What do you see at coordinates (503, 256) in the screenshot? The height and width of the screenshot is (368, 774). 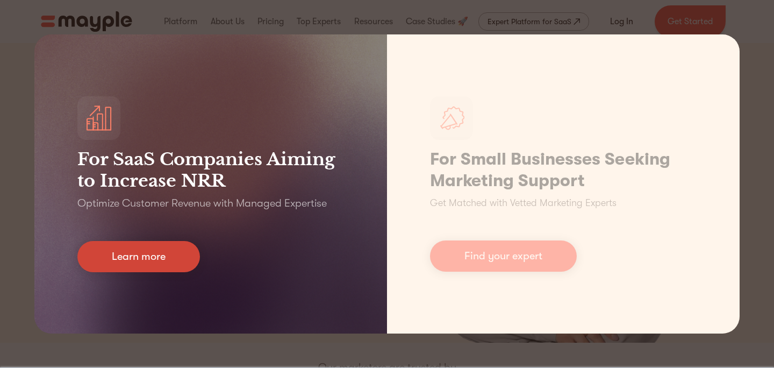 I see `a: Find your expert` at bounding box center [503, 256].